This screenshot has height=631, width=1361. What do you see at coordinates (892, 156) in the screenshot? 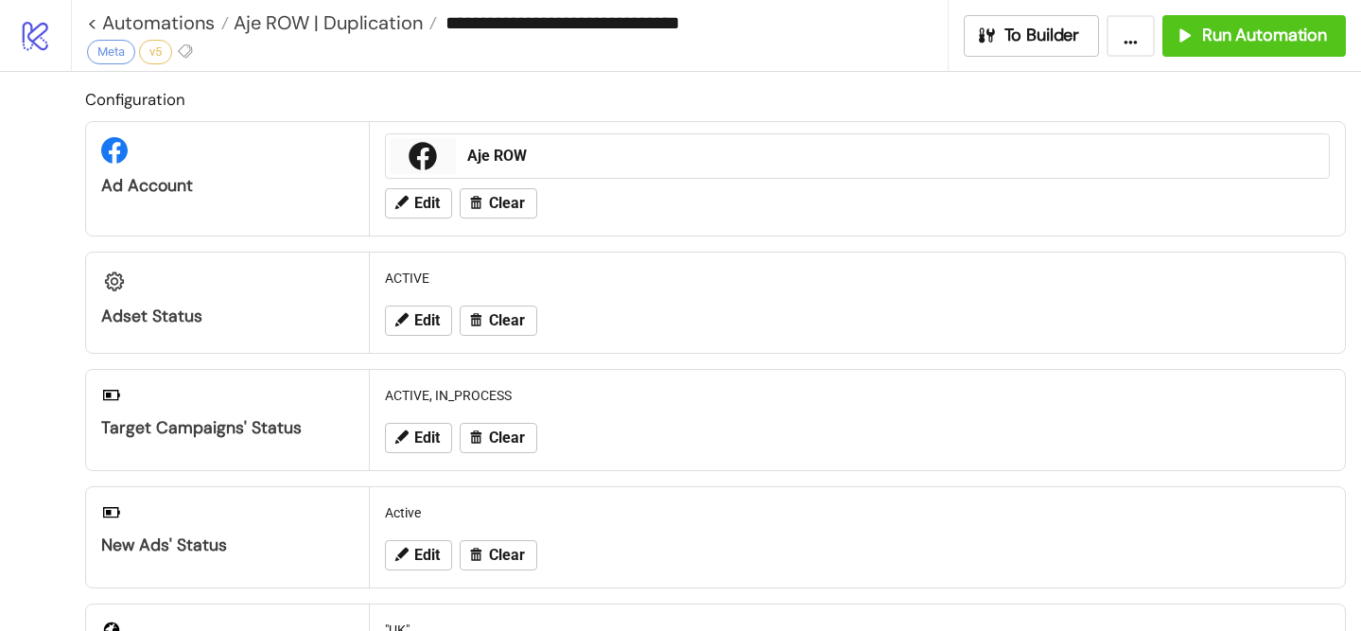
I see `div: Aje ROW` at bounding box center [892, 156].